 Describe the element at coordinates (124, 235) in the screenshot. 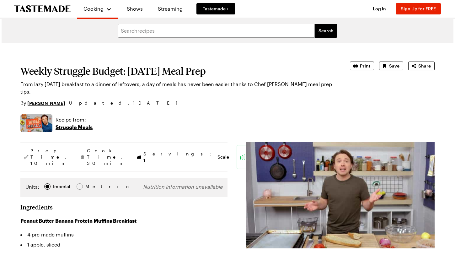

I see `li: 4 pre-made muffins` at that location.